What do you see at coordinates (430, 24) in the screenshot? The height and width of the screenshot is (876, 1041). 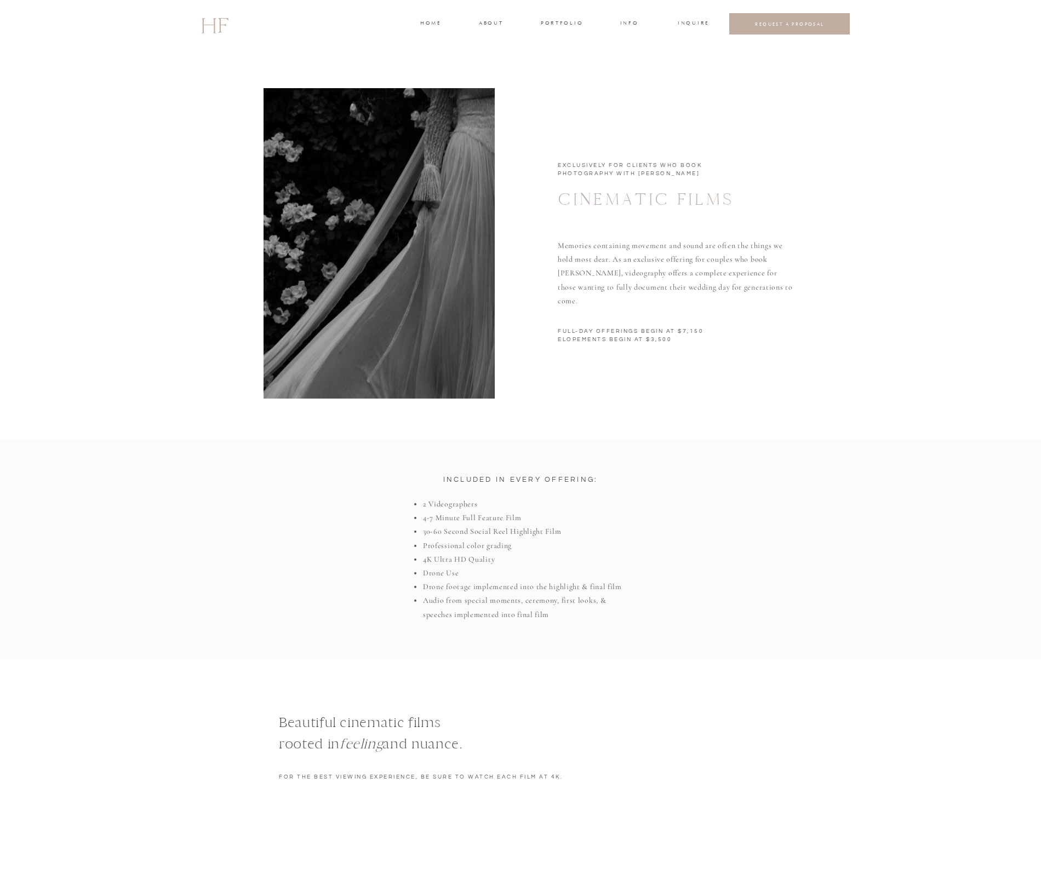 I see `a: home` at bounding box center [430, 24].